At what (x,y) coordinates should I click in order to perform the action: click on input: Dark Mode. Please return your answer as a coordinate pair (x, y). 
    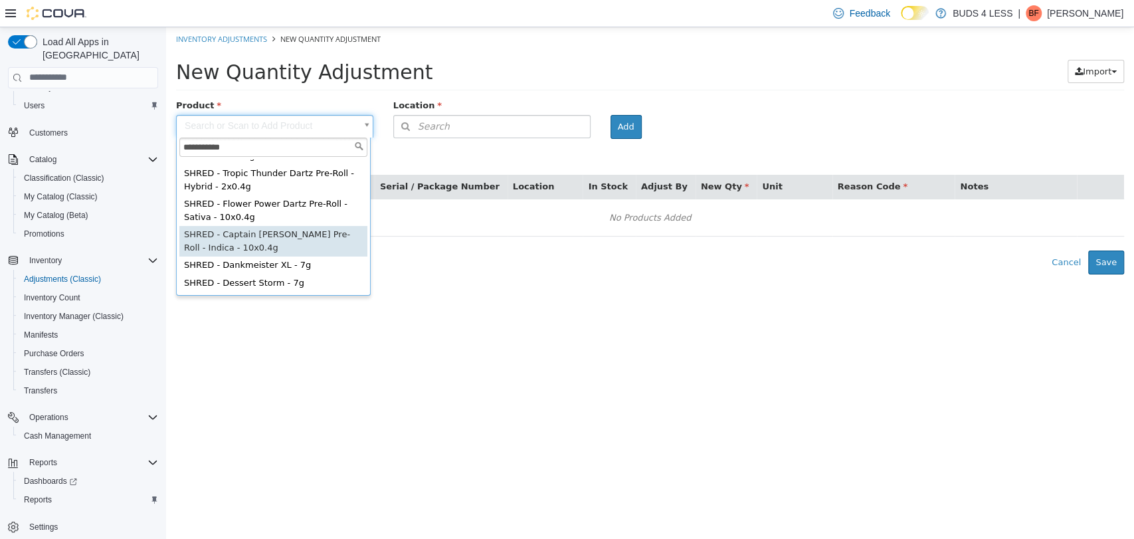
    Looking at the image, I should click on (915, 13).